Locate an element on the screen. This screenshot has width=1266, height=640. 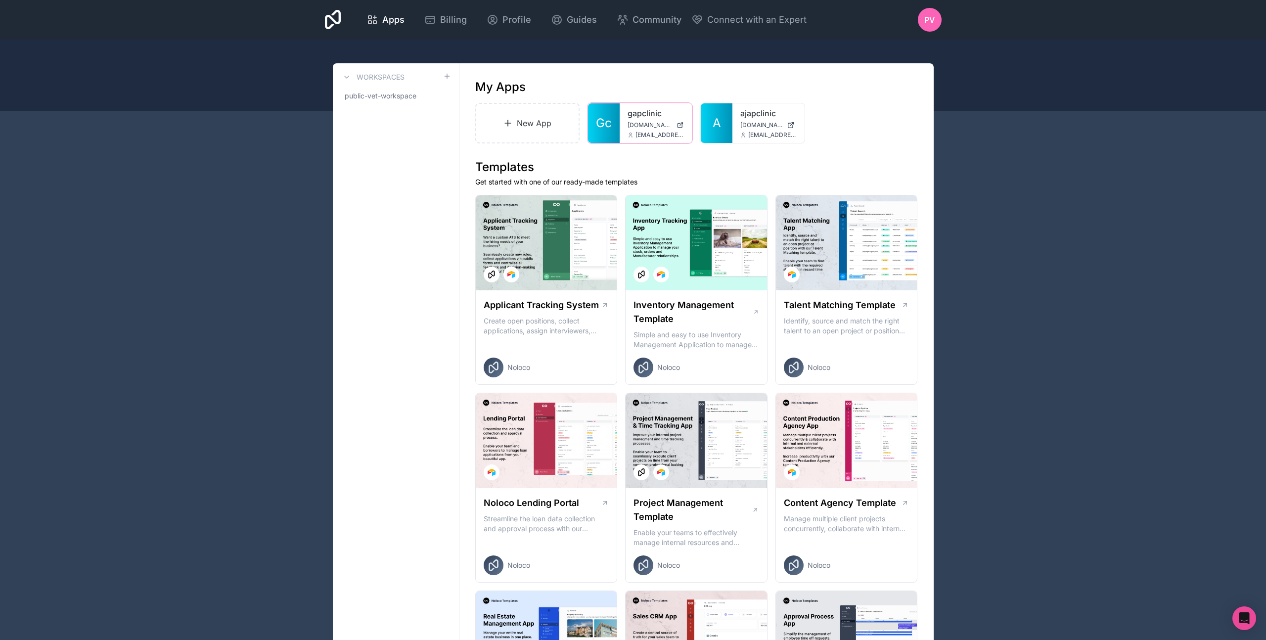
p: Create open positions, collect applications, assign interviewers, centralise candidate feedback a... is located at coordinates (547, 326).